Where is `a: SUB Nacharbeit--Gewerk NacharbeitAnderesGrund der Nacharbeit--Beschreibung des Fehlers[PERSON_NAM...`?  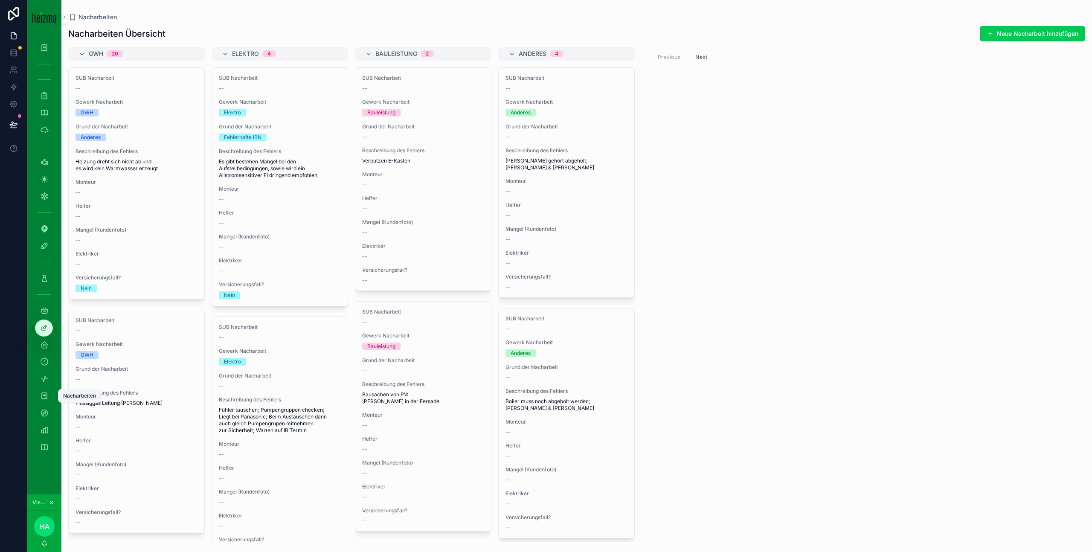 a: SUB Nacharbeit--Gewerk NacharbeitAnderesGrund der Nacharbeit--Beschreibung des Fehlers[PERSON_NAM... is located at coordinates (566, 183).